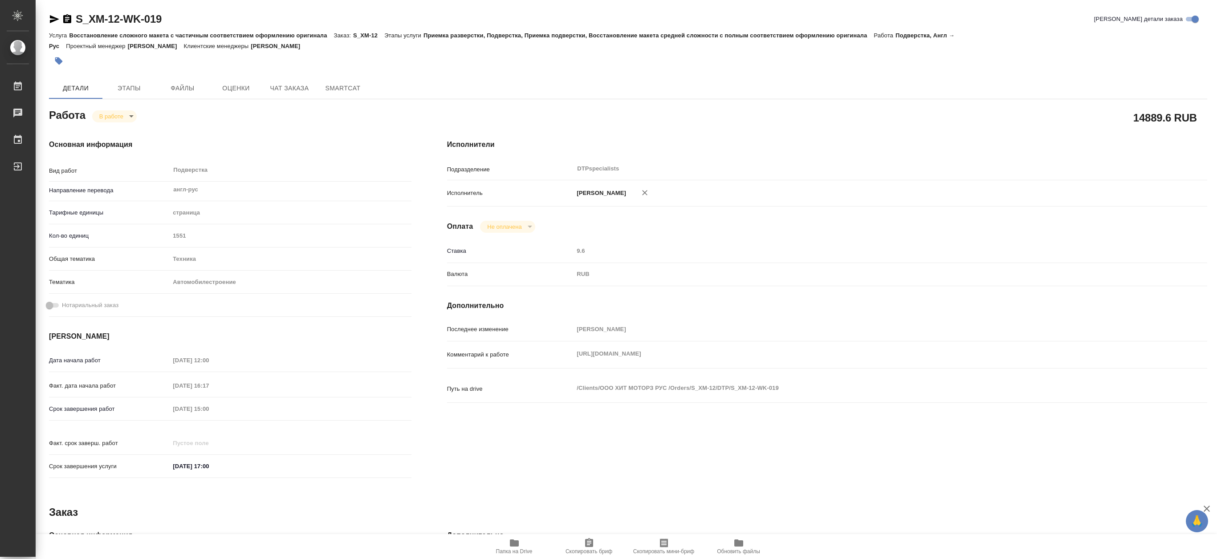 Image resolution: width=1217 pixels, height=559 pixels. What do you see at coordinates (54, 19) in the screenshot?
I see `button: Скопировать ссылку для ЯМессенджера` at bounding box center [54, 19].